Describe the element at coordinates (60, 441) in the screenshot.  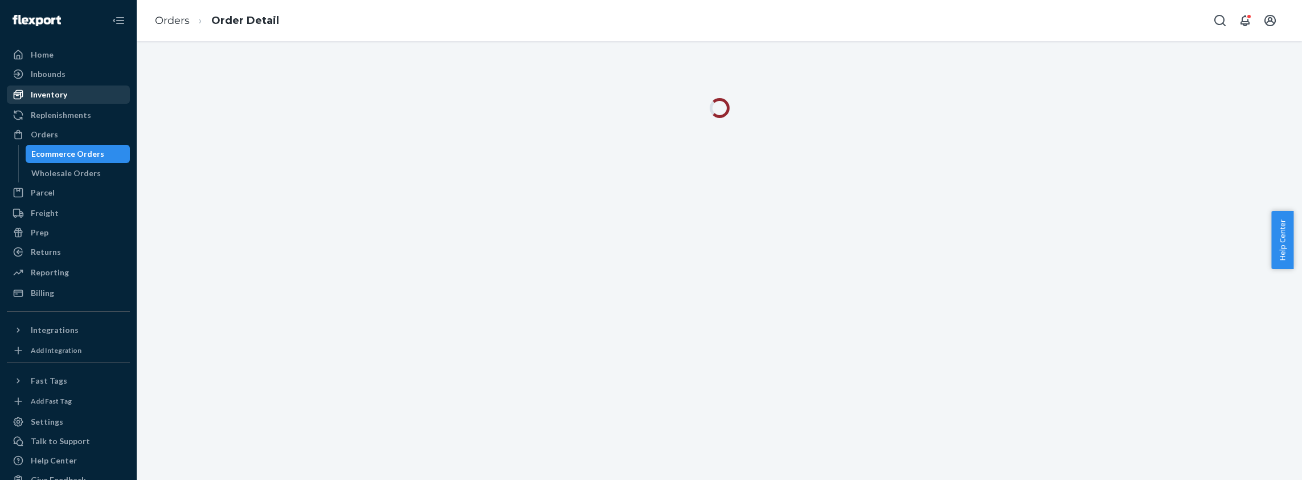
I see `div: Talk to Support` at that location.